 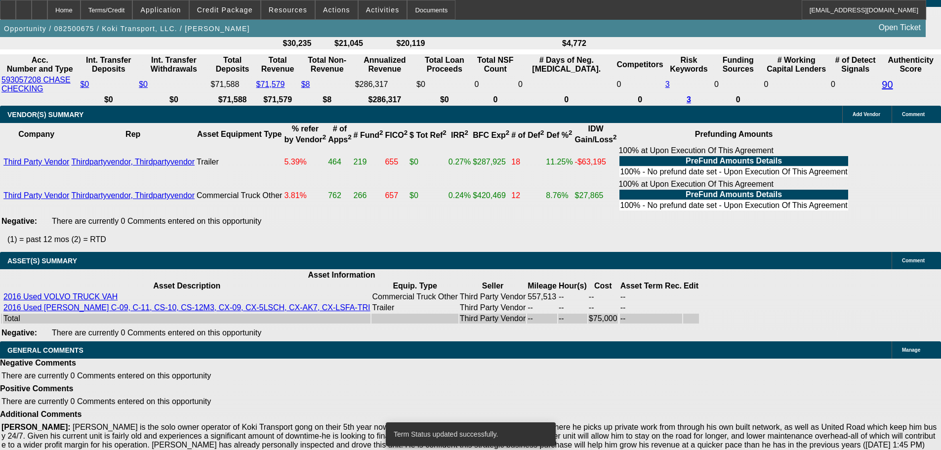 What do you see at coordinates (42, 261) in the screenshot?
I see `span: ASSET(S) SUMMARY` at bounding box center [42, 261].